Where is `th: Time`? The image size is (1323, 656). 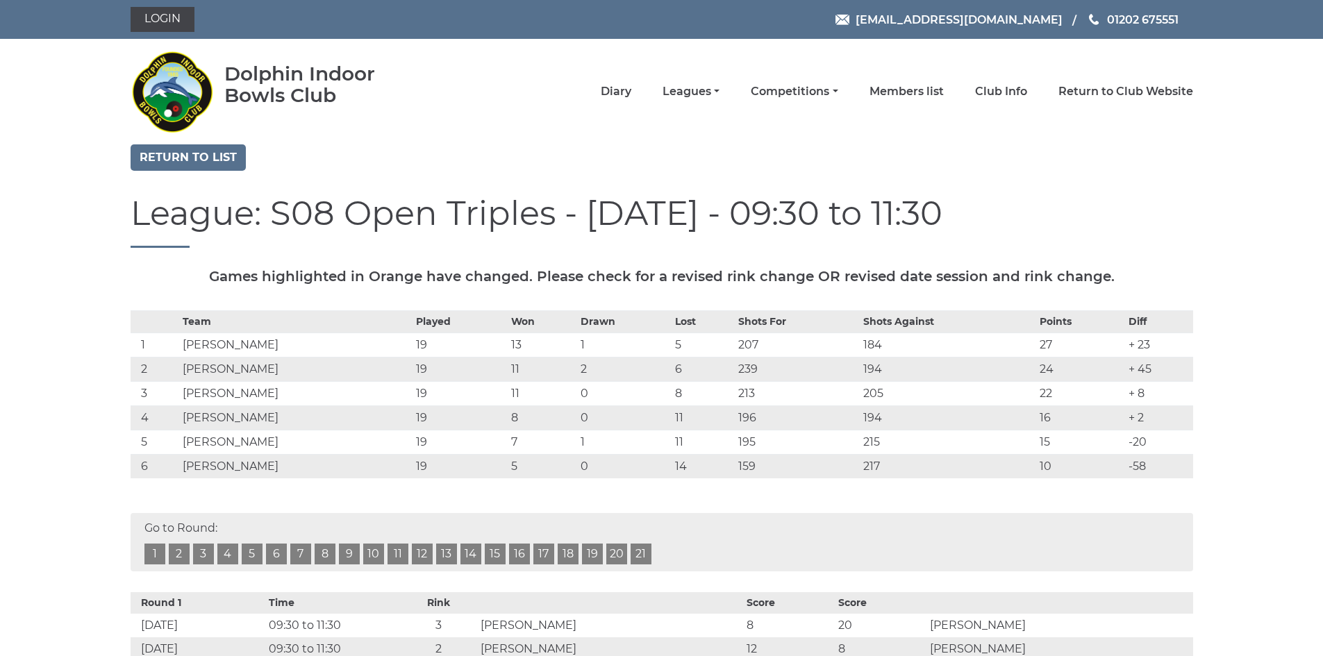 th: Time is located at coordinates (333, 603).